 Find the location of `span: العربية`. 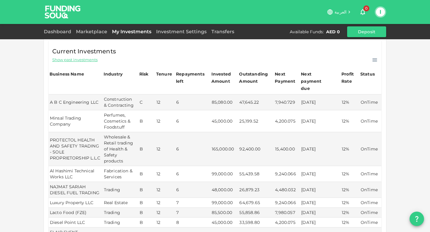

span: العربية is located at coordinates (340, 12).